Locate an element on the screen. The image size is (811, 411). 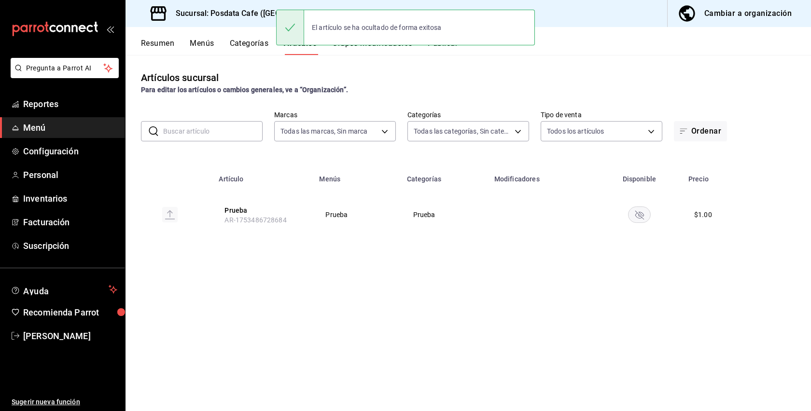
span: Personal is located at coordinates (70, 175).